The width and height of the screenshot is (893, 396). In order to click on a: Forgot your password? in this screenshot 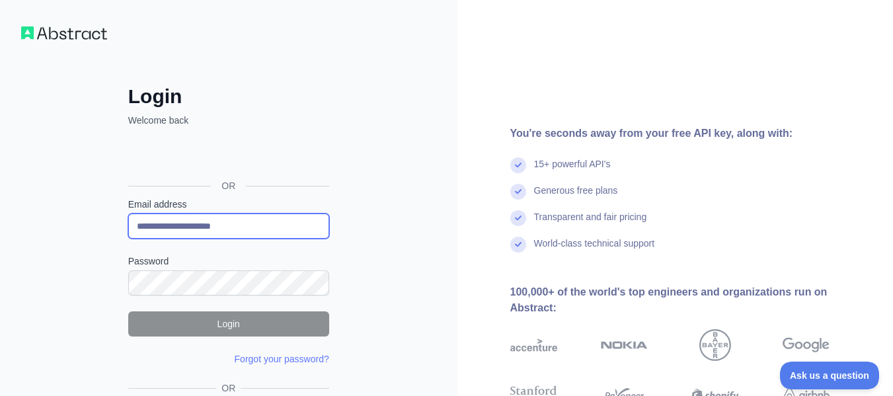, I will do `click(282, 359)`.